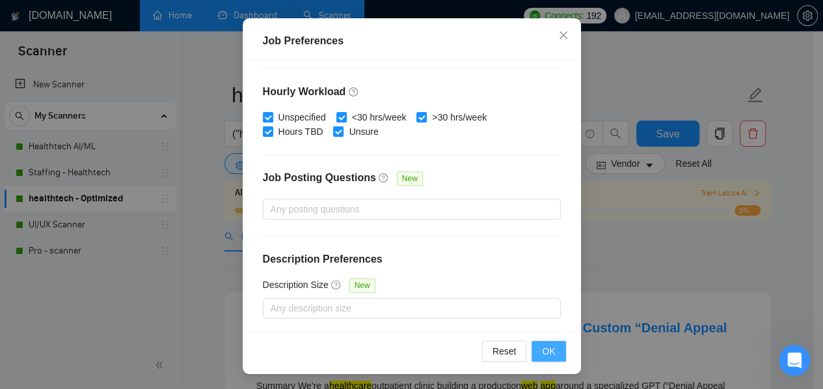 This screenshot has height=389, width=823. What do you see at coordinates (564, 36) in the screenshot?
I see `button: Close` at bounding box center [564, 36].